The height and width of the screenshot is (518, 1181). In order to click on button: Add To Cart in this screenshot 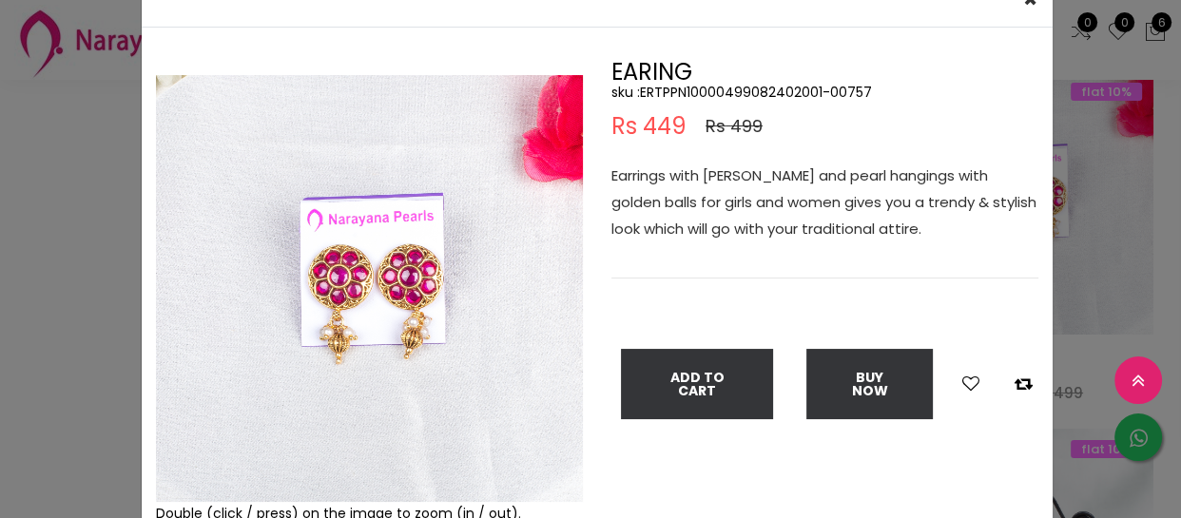, I will do `click(697, 384)`.